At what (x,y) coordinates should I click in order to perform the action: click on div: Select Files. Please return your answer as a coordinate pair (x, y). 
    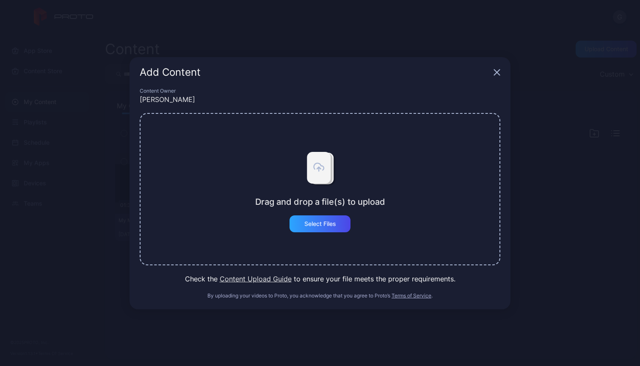
    Looking at the image, I should click on (320, 224).